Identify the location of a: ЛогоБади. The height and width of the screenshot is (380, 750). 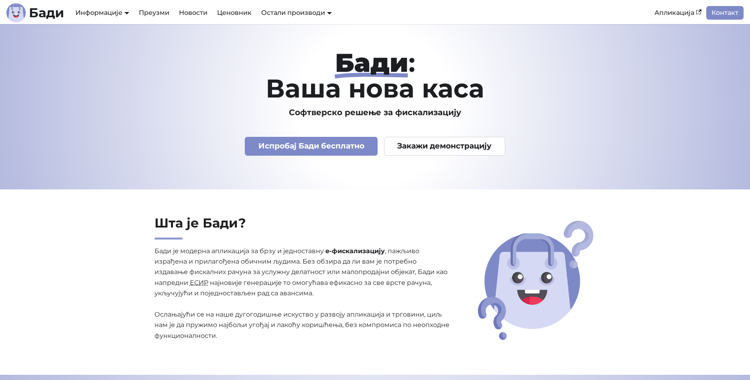
(35, 13).